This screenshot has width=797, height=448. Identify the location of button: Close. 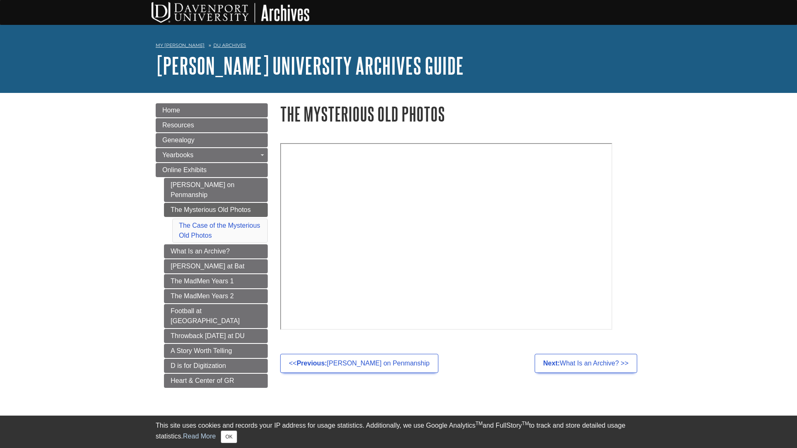
(229, 437).